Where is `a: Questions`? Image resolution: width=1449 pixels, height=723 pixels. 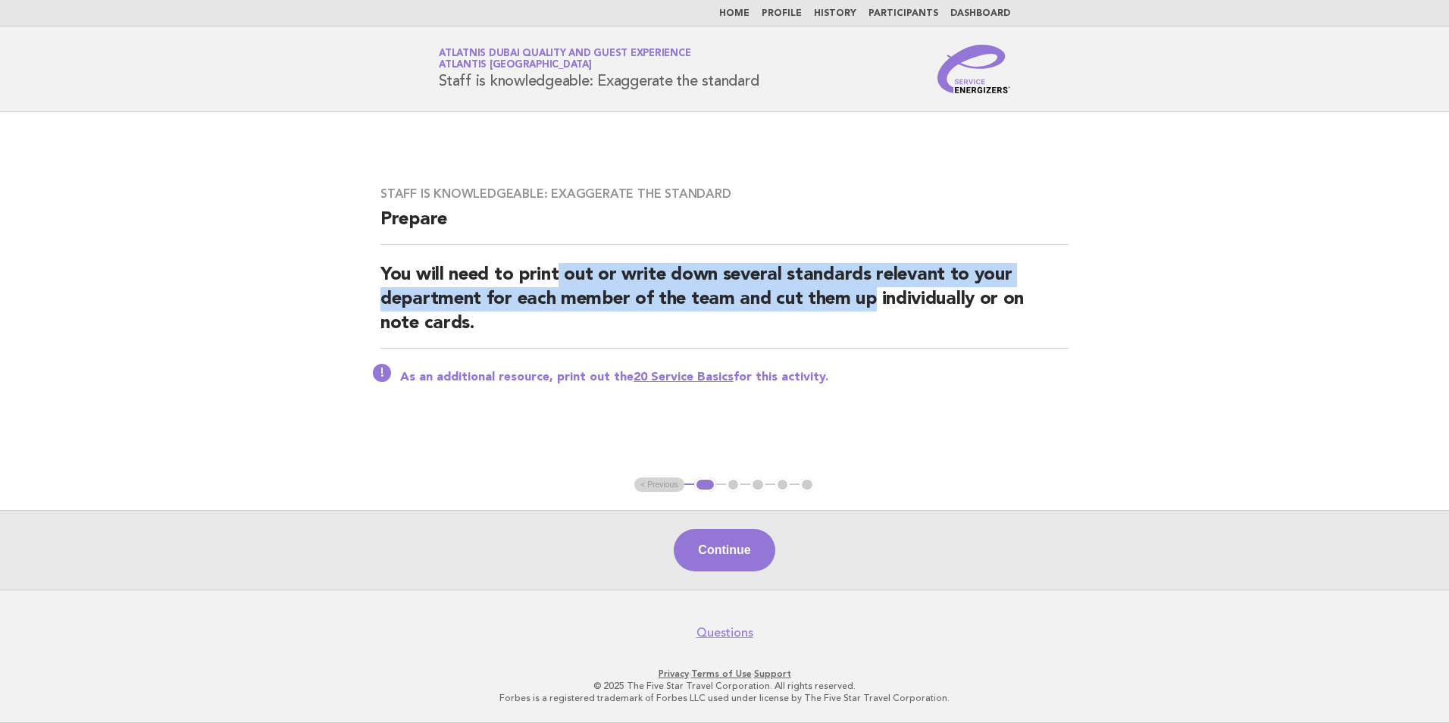 a: Questions is located at coordinates (724, 633).